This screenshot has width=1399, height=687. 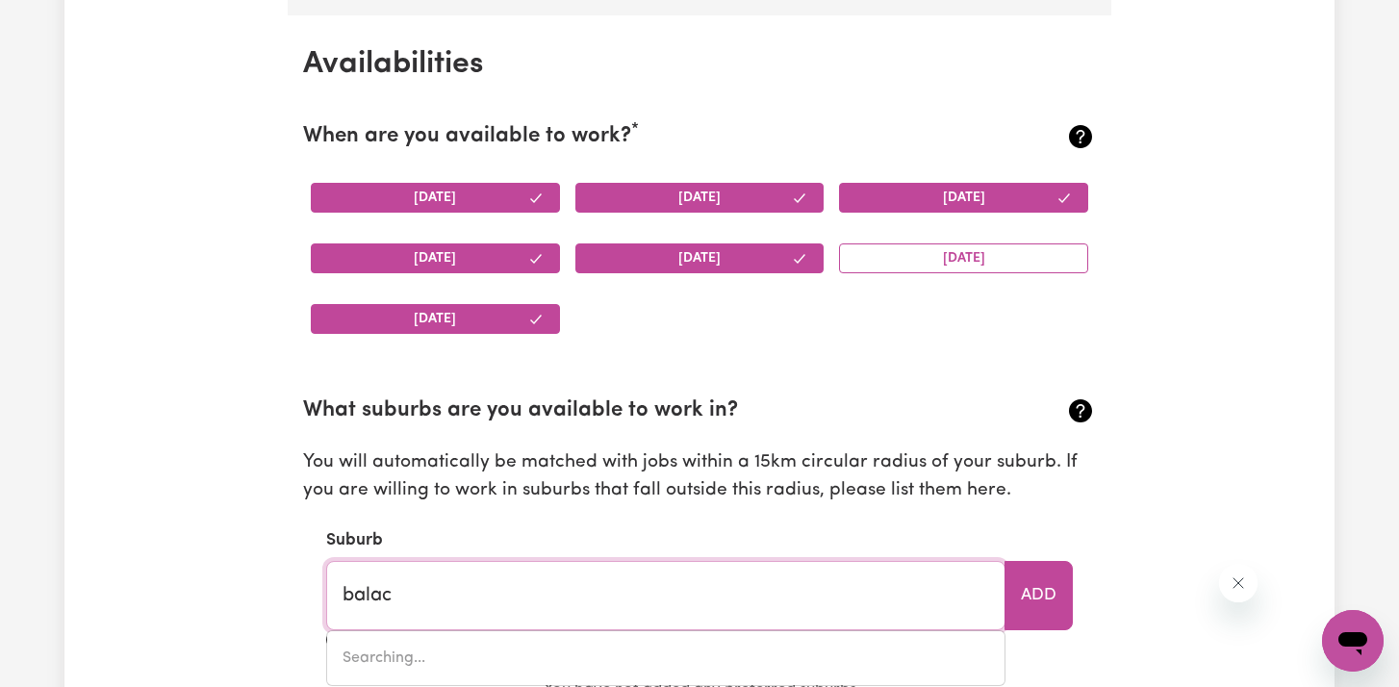 What do you see at coordinates (64, 21) in the screenshot?
I see `span: Need any help?` at bounding box center [64, 21].